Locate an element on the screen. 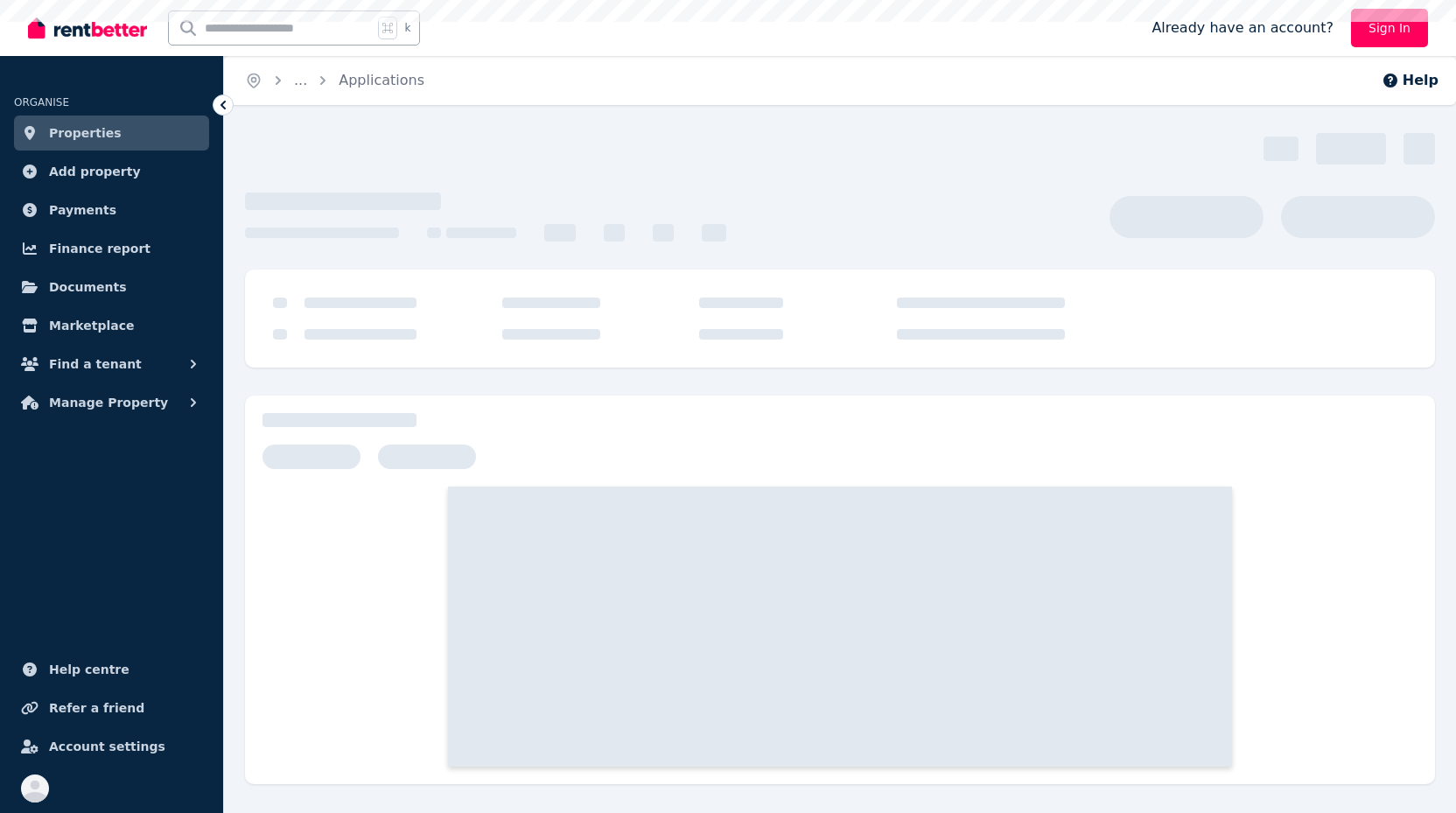 This screenshot has width=1456, height=813. span: Refer a friend is located at coordinates (96, 708).